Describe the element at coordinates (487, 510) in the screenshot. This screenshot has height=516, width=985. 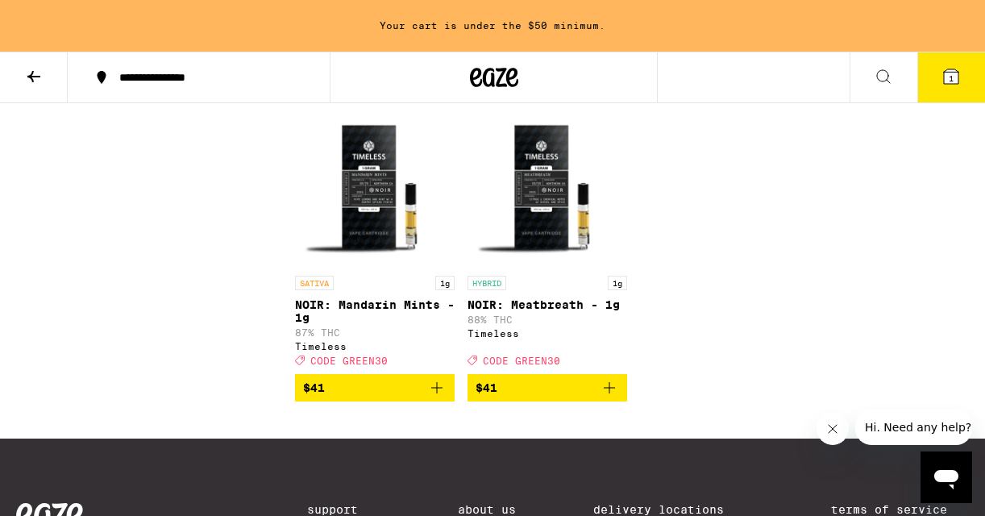
I see `a: About Us` at that location.